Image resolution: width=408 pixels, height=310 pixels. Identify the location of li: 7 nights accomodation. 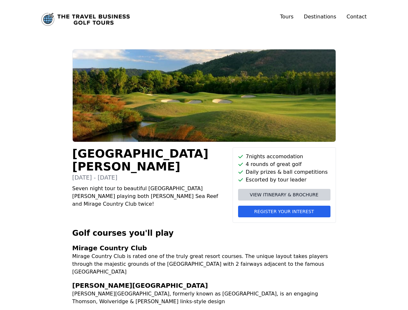
(285, 157).